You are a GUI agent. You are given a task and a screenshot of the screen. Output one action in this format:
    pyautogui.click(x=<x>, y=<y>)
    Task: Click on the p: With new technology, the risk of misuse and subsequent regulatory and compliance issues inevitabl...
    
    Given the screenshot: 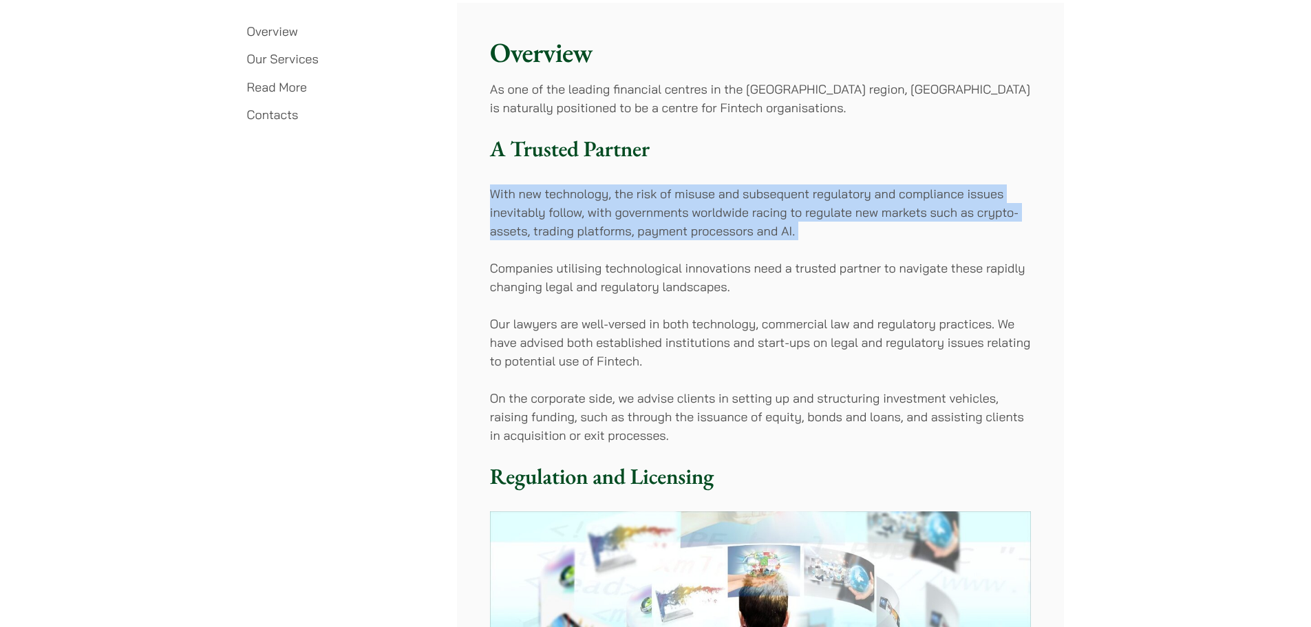 What is the action you would take?
    pyautogui.click(x=761, y=212)
    